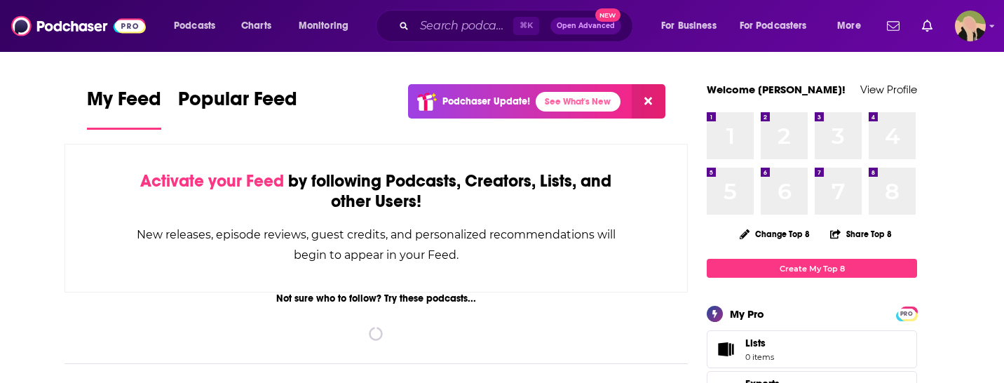 This screenshot has height=383, width=1004. Describe the element at coordinates (526, 26) in the screenshot. I see `span: ⌘ K` at that location.